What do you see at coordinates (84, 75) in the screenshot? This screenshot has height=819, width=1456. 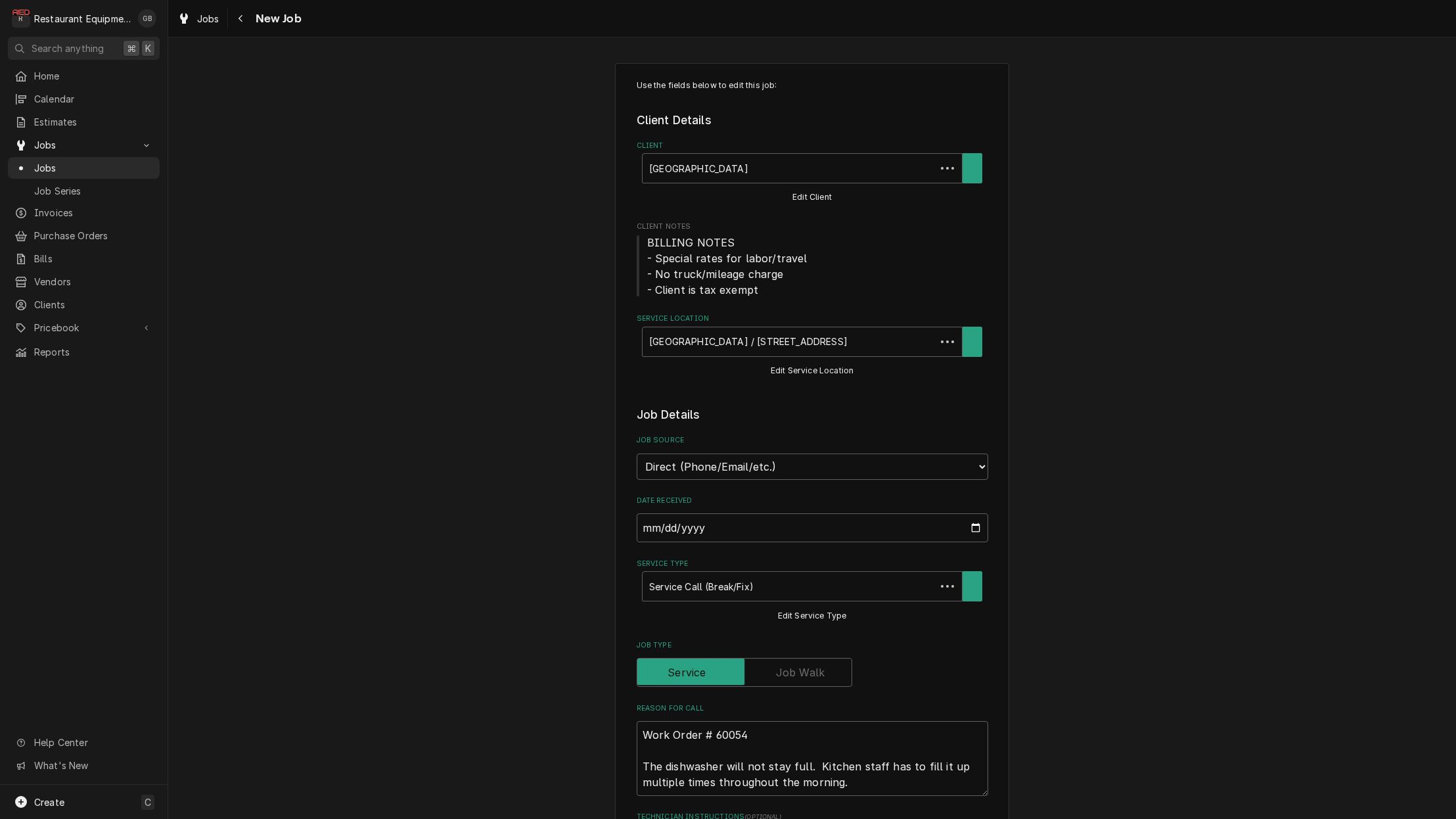 I see `a: Home` at bounding box center [84, 75].